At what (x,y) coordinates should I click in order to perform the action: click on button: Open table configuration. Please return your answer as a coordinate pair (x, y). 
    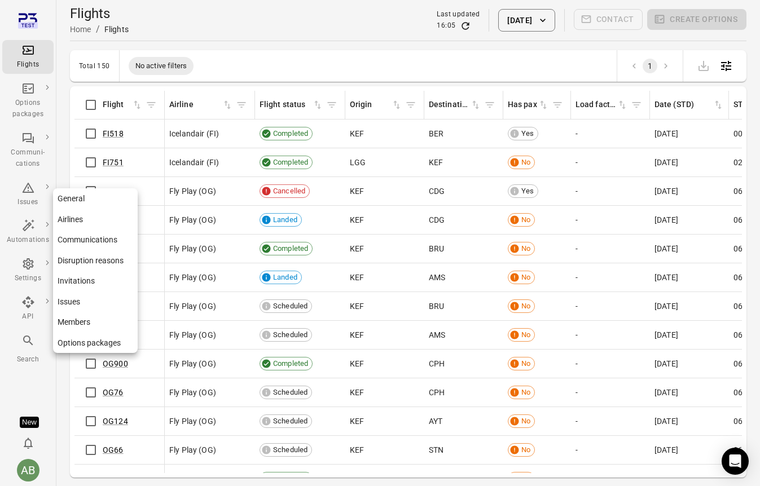
    Looking at the image, I should click on (726, 66).